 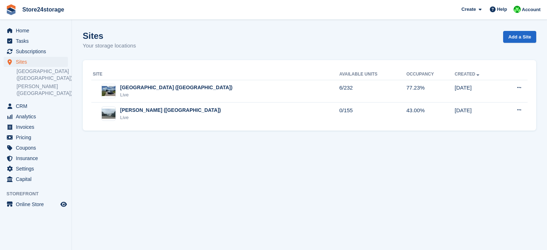 I want to click on img: stora-icon-8386f47178a22dfd0bd8f6a31ec36ba5ce8667c1dd55bd0f319d3a0aa187defe.svg, so click(x=11, y=10).